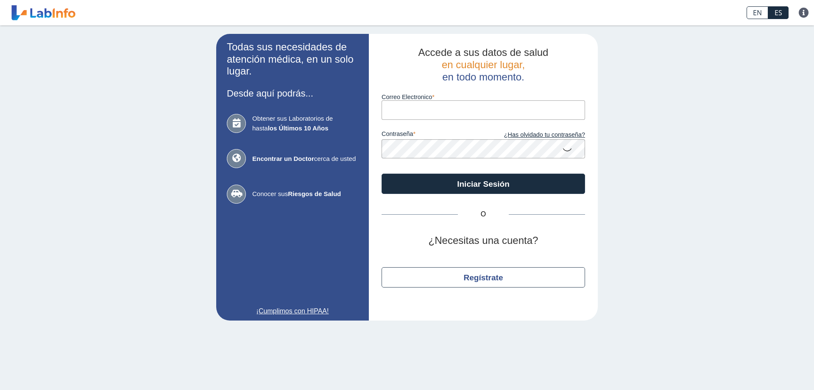 The image size is (814, 390). Describe the element at coordinates (292, 93) in the screenshot. I see `h3: Desde aquí podrás...` at that location.